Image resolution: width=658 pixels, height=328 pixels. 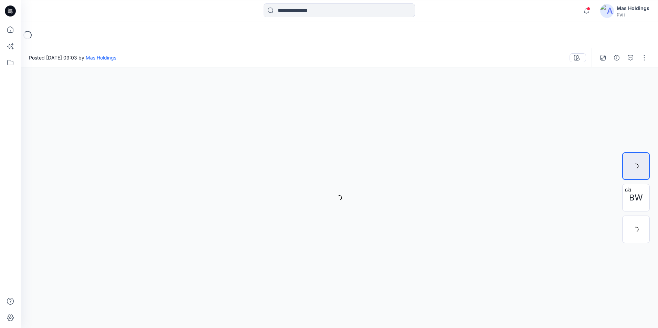 What do you see at coordinates (633, 15) in the screenshot?
I see `div: PVH` at bounding box center [633, 15].